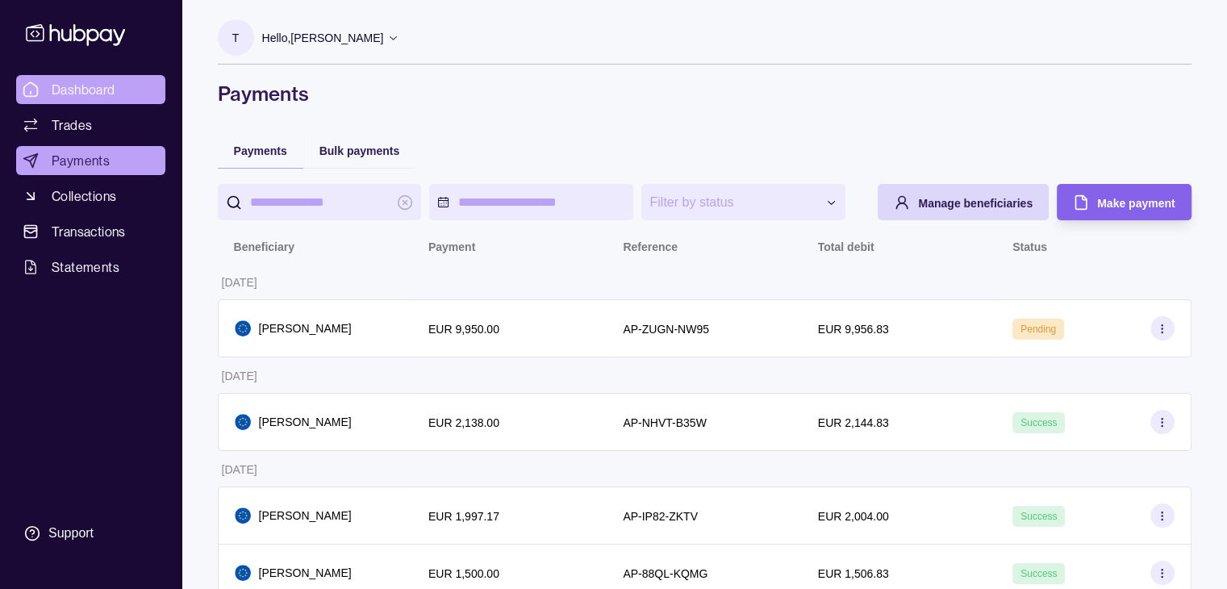  What do you see at coordinates (71, 533) in the screenshot?
I see `div: Support` at bounding box center [71, 533].